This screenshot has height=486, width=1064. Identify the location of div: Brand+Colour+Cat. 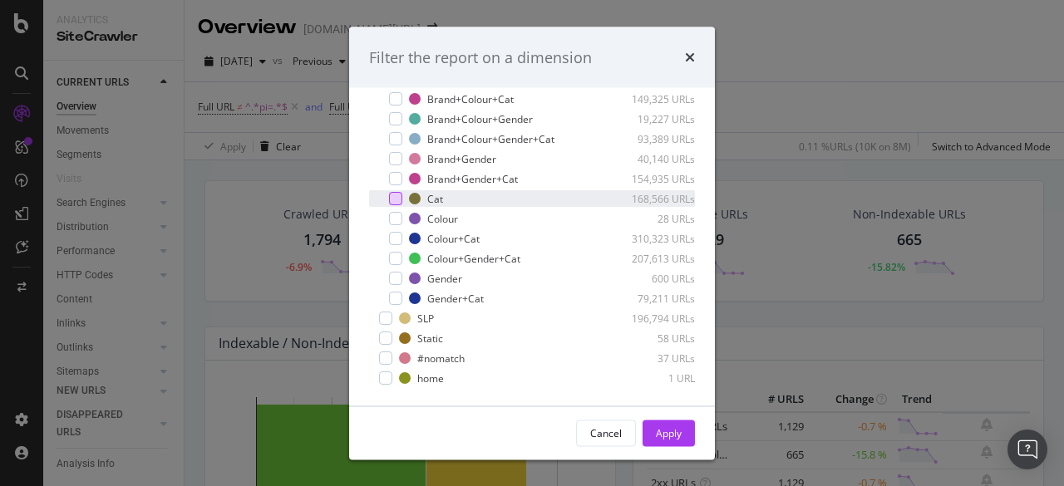
(471, 99).